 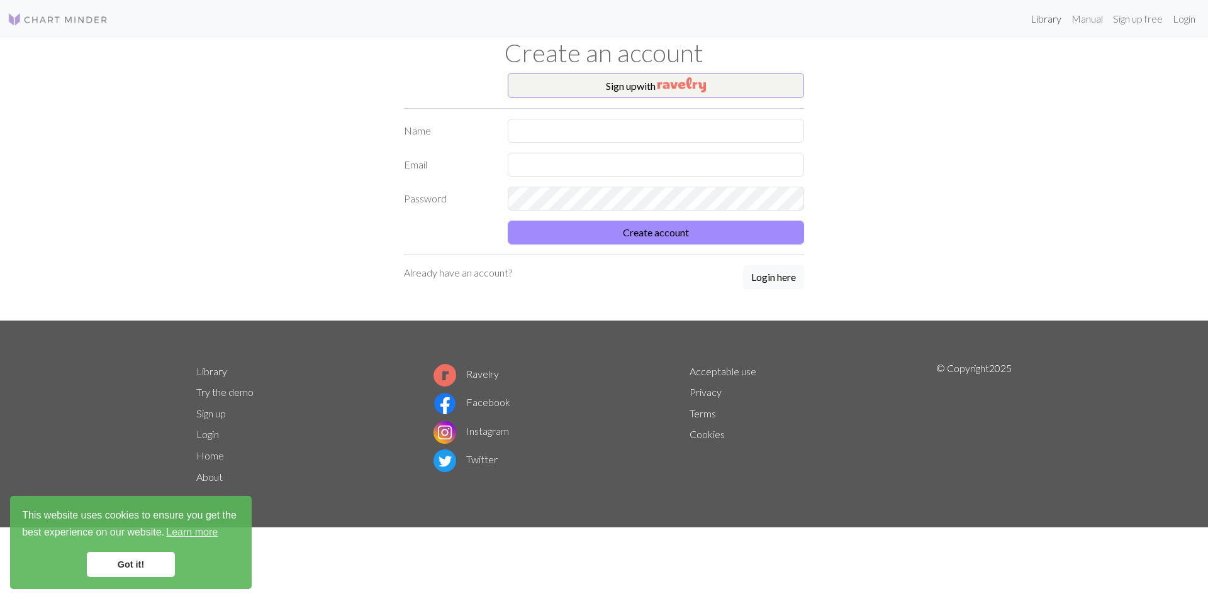 What do you see at coordinates (445, 433) in the screenshot?
I see `img: Instagram logo` at bounding box center [445, 433].